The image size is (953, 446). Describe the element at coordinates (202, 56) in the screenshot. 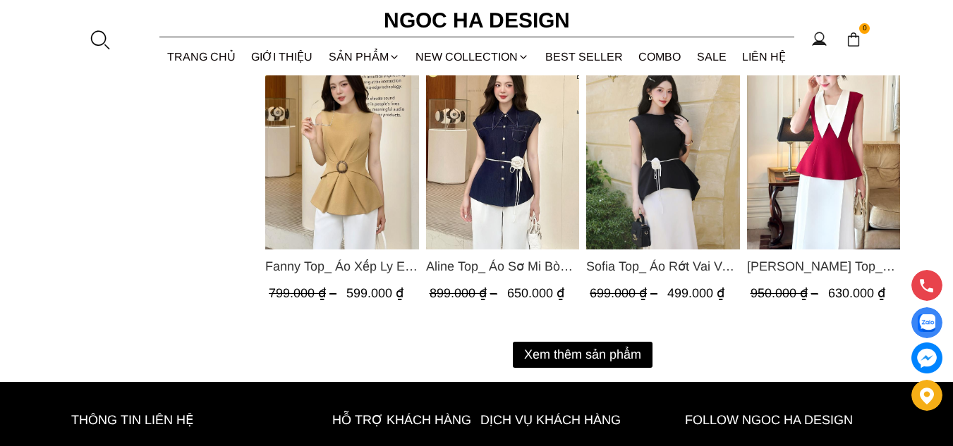

I see `a: TRANG CHỦ` at that location.